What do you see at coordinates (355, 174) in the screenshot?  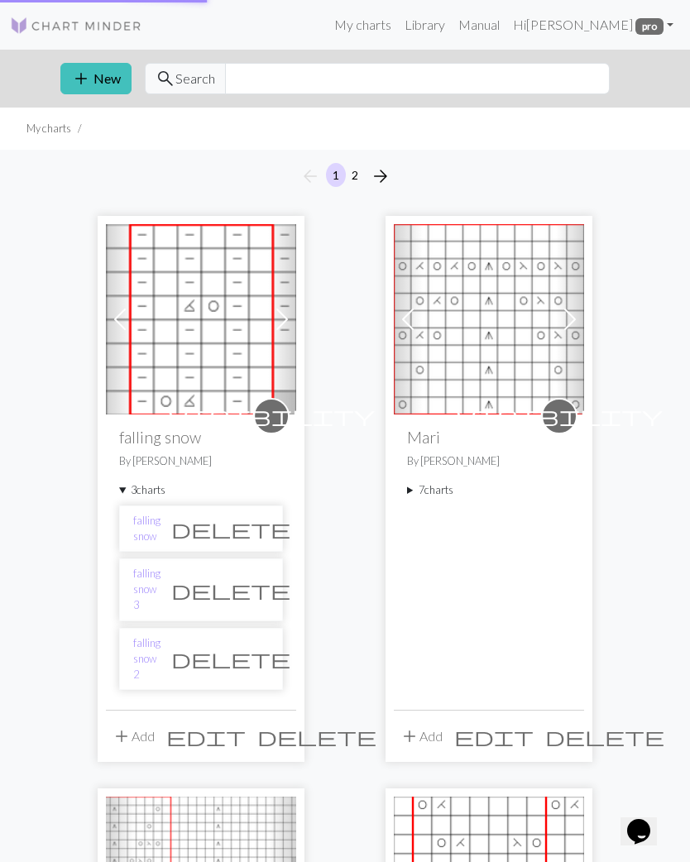 I see `button: 2` at bounding box center [355, 174].